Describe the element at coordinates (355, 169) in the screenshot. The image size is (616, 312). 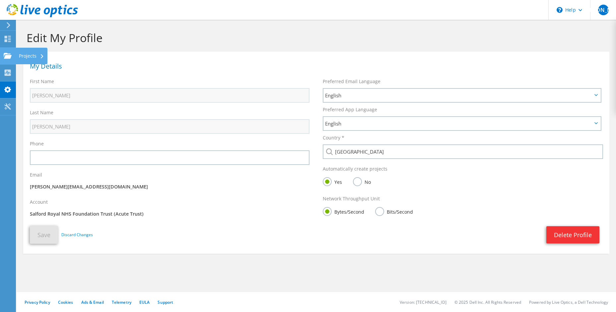
I see `label: Automatically create projects` at that location.